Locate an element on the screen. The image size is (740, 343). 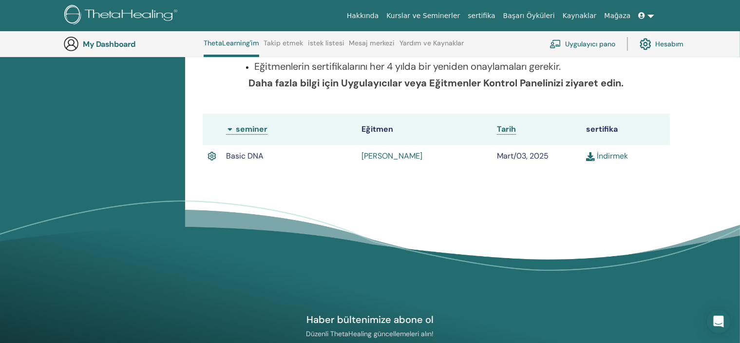
img: generic-user-icon.jpg is located at coordinates (71, 44).